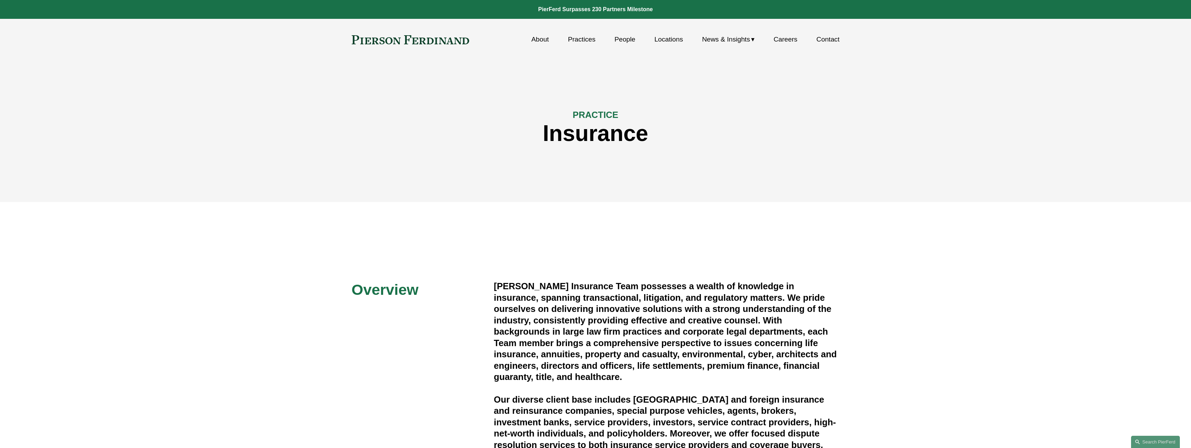 This screenshot has width=1191, height=448. Describe the element at coordinates (625, 39) in the screenshot. I see `a: People` at that location.